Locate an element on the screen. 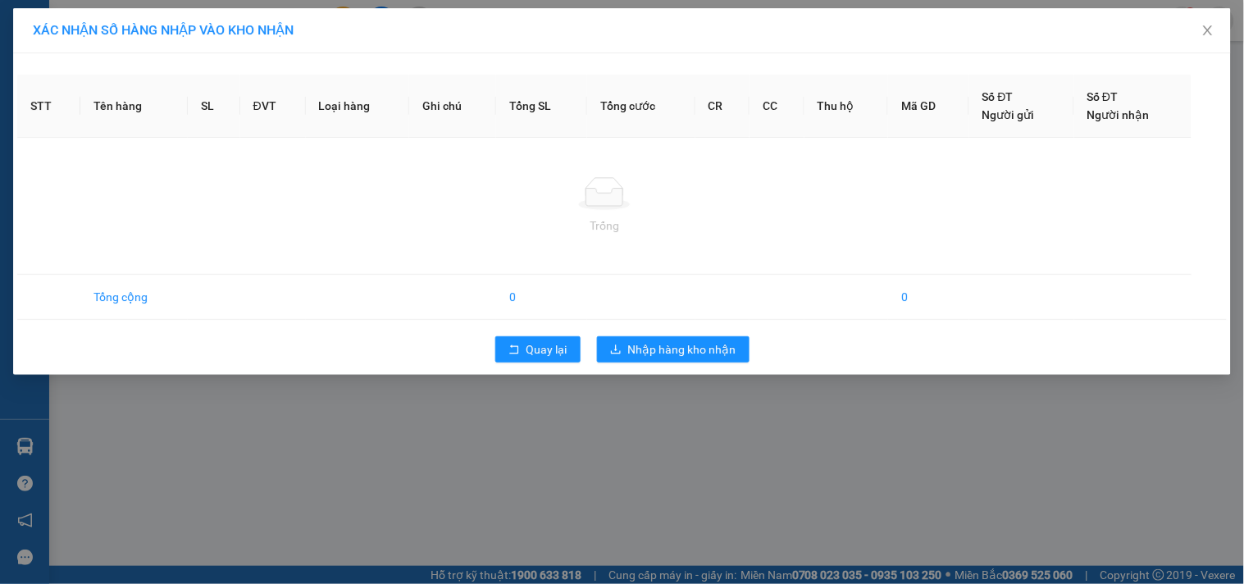 The height and width of the screenshot is (584, 1244). span: Người nhận is located at coordinates (1118, 115).